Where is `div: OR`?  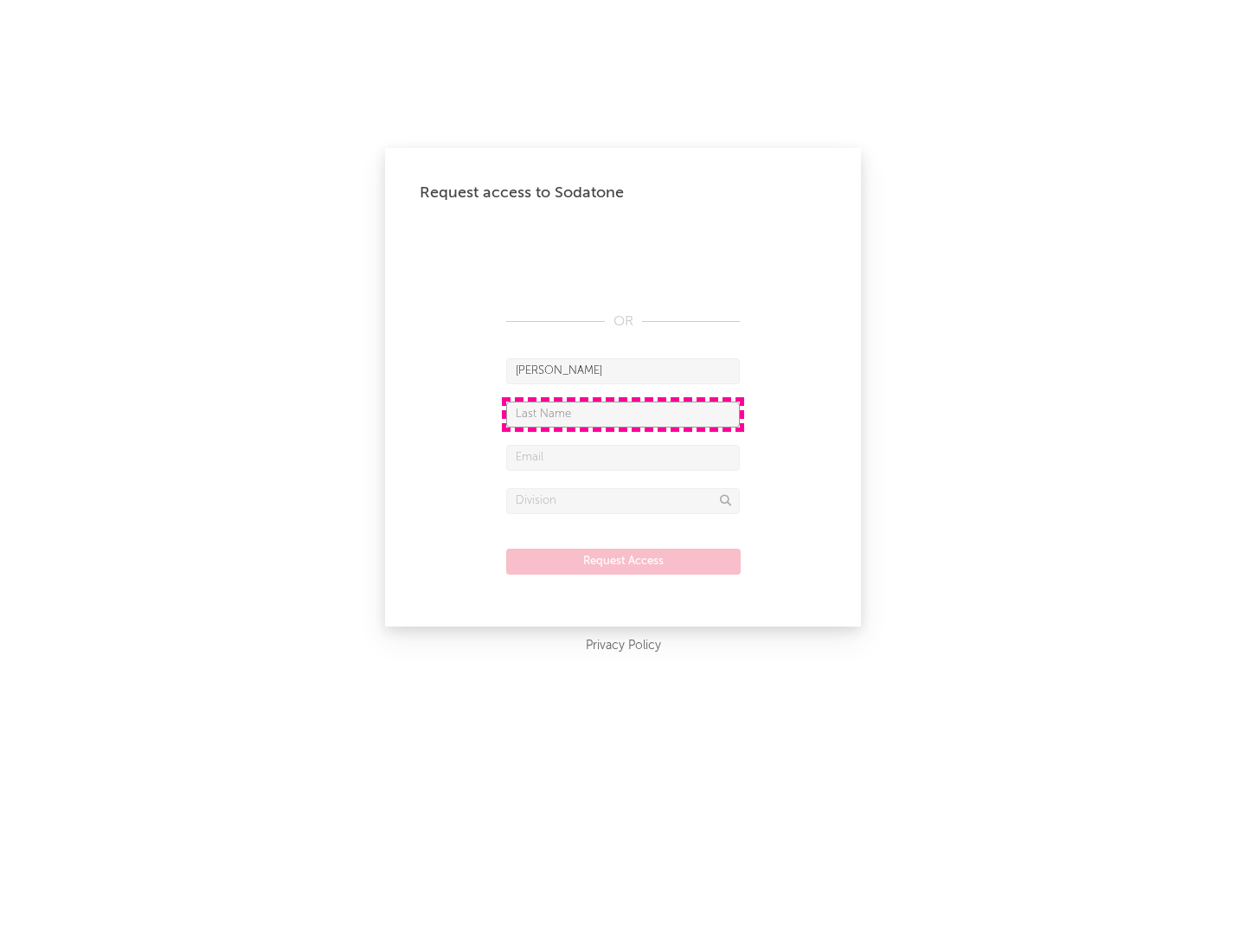
div: OR is located at coordinates (623, 322).